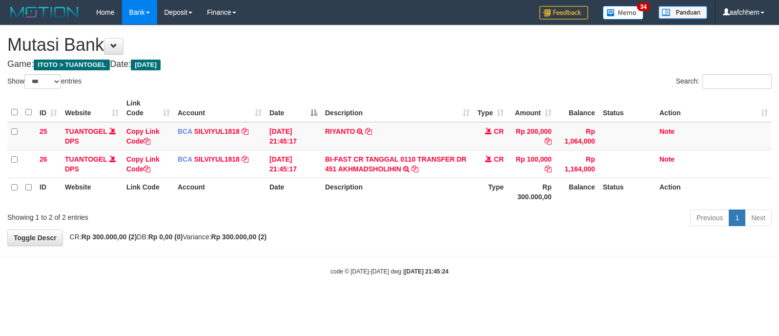  Describe the element at coordinates (148, 191) in the screenshot. I see `th: Link Code` at that location.